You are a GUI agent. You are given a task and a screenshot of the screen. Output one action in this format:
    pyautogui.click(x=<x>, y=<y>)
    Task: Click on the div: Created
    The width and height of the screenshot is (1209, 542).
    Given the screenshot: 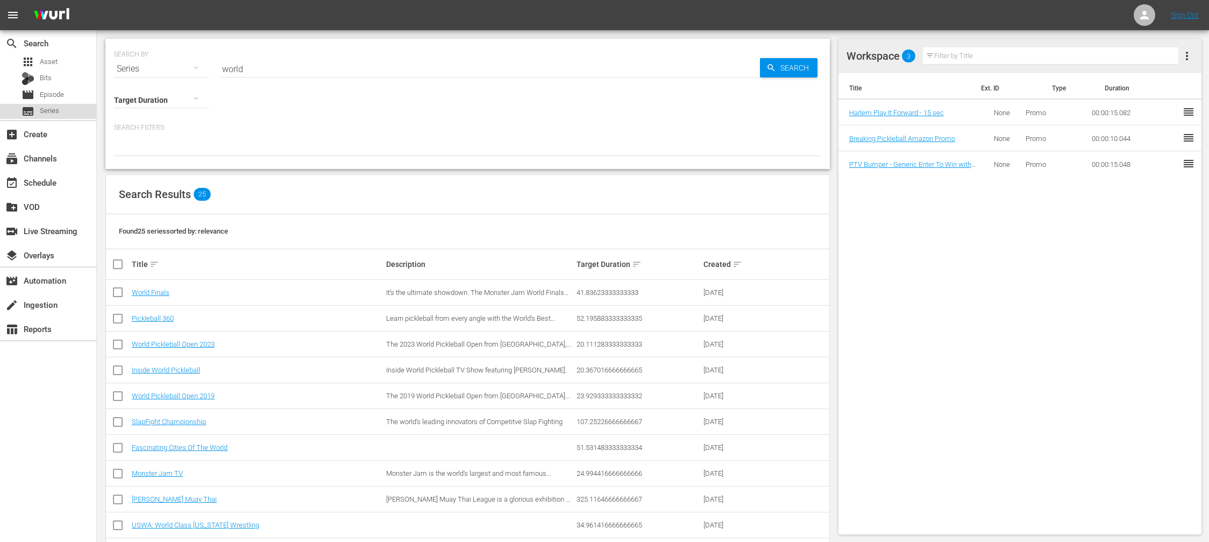 What is the action you would take?
    pyautogui.click(x=734, y=264)
    